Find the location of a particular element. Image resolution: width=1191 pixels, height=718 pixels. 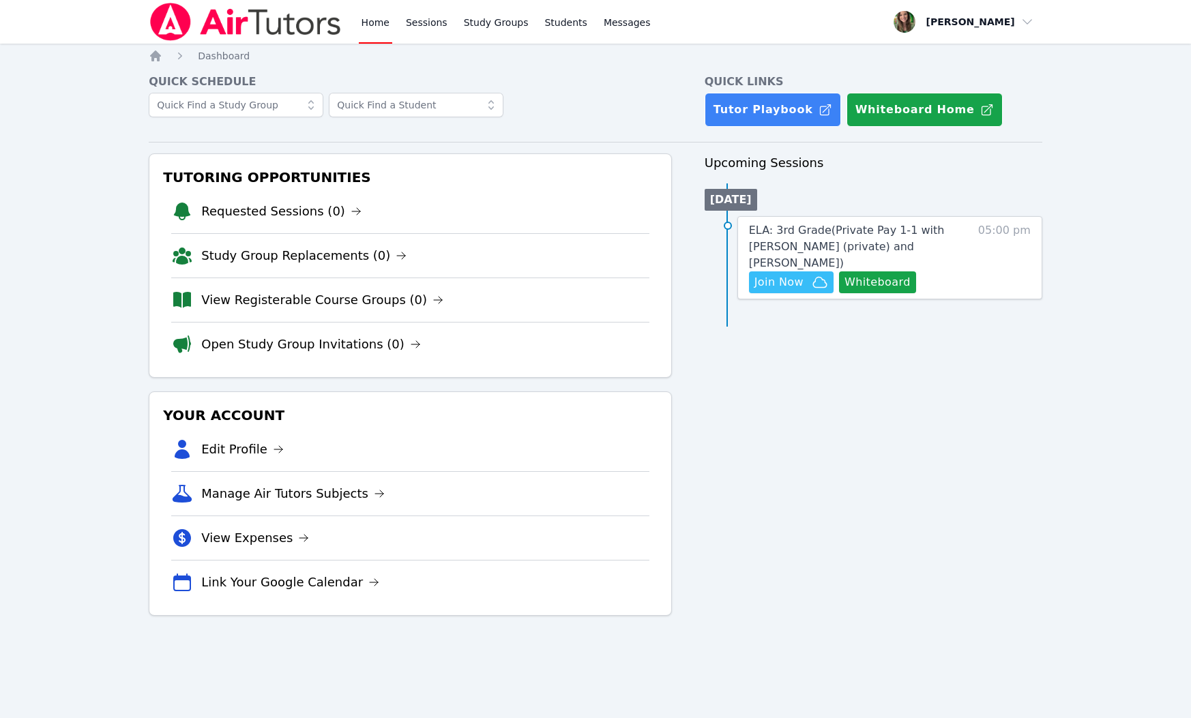

button: Join Now is located at coordinates (791, 282).